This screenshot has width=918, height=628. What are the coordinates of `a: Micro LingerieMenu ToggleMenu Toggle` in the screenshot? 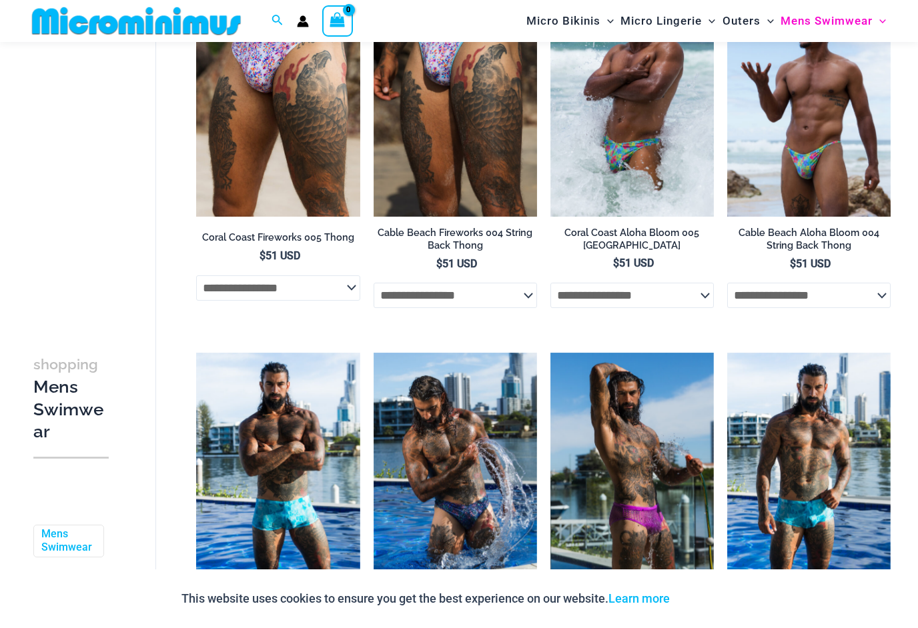 It's located at (667, 21).